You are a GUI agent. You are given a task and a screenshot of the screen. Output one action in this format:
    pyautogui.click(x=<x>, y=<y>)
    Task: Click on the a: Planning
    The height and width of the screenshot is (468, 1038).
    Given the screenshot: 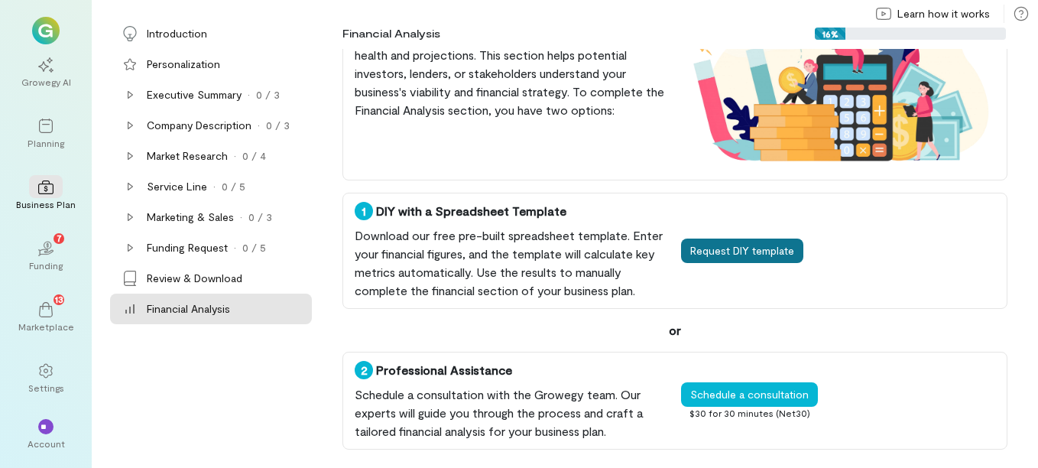 What is the action you would take?
    pyautogui.click(x=46, y=134)
    